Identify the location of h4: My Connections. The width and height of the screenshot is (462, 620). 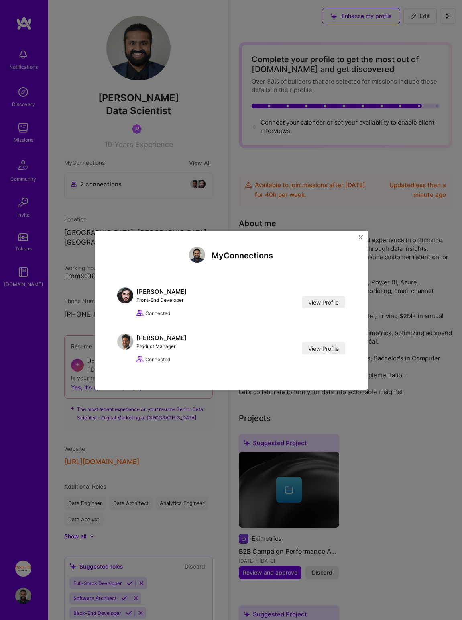
(242, 255).